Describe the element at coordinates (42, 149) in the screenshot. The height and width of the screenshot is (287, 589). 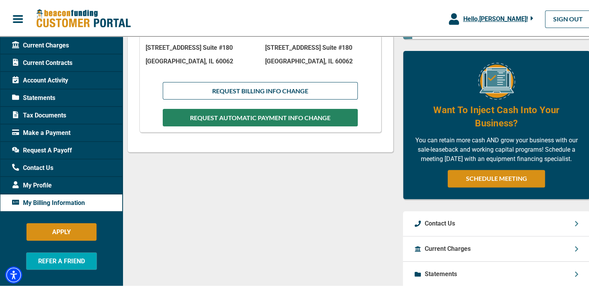
I see `span: Request A Payoff` at that location.